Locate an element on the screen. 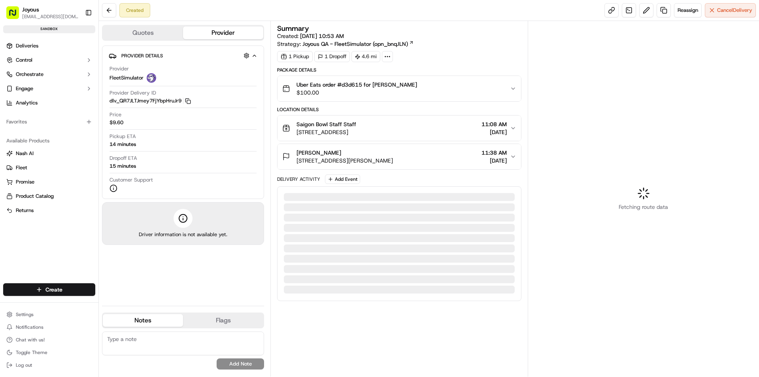  span: Provider is located at coordinates (119, 69).